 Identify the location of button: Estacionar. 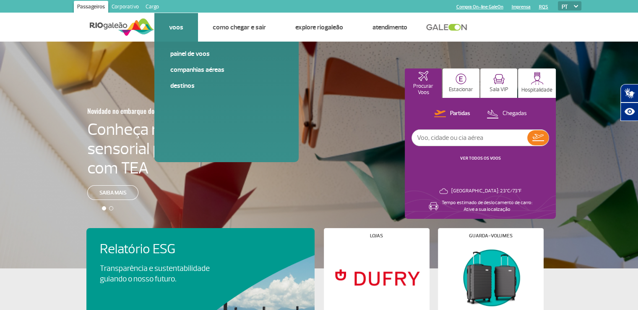
(461, 83).